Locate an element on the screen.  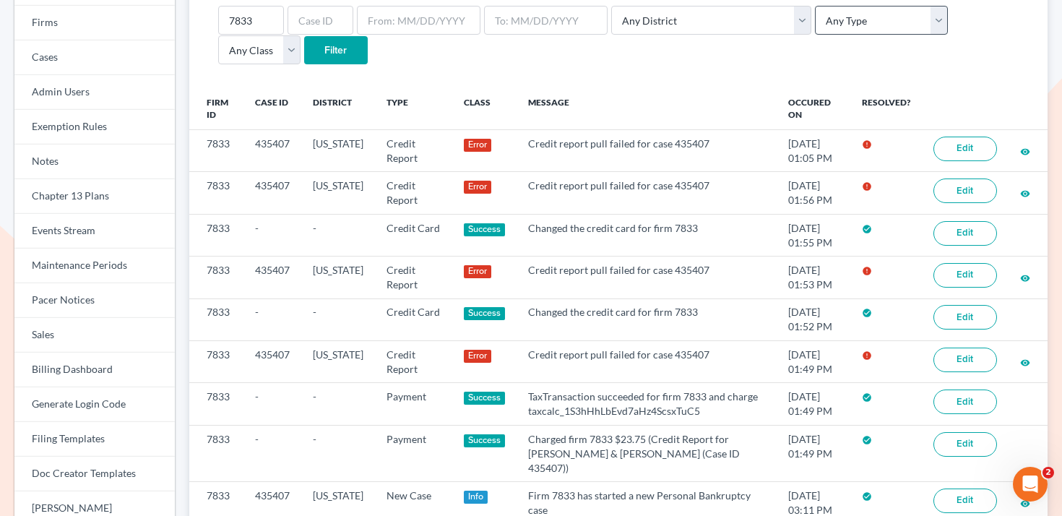
input: Filter is located at coordinates (336, 51).